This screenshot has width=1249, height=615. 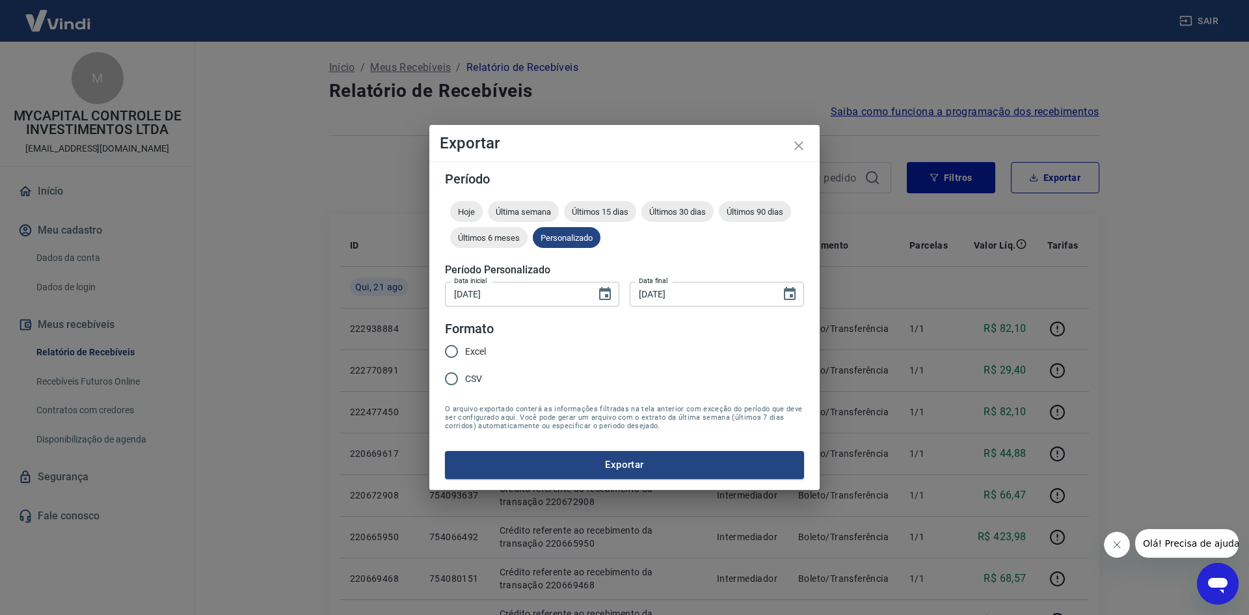 What do you see at coordinates (625, 417) in the screenshot?
I see `span: O arquivo exportado conterá as informações filtradas na tela anterior com exceção do período que ...` at bounding box center [625, 417].